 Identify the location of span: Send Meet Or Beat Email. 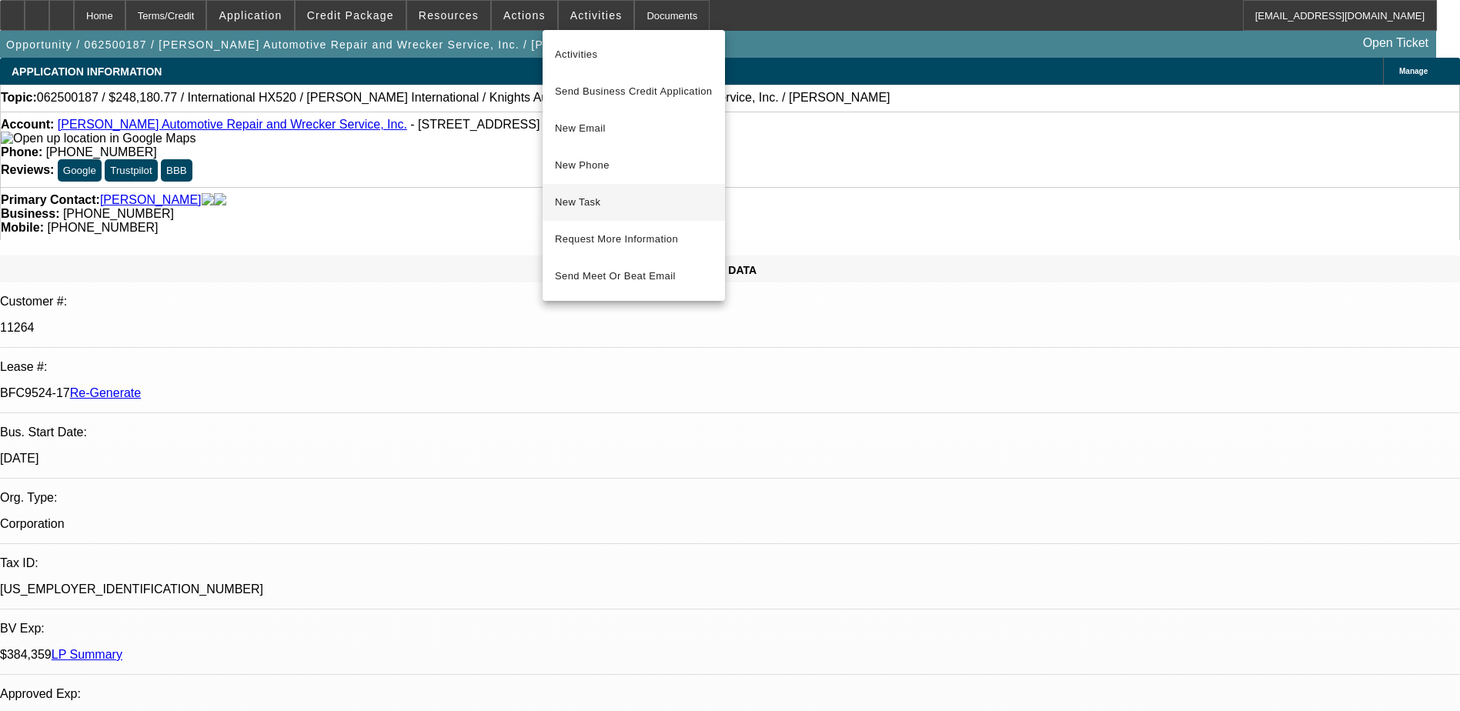
(634, 276).